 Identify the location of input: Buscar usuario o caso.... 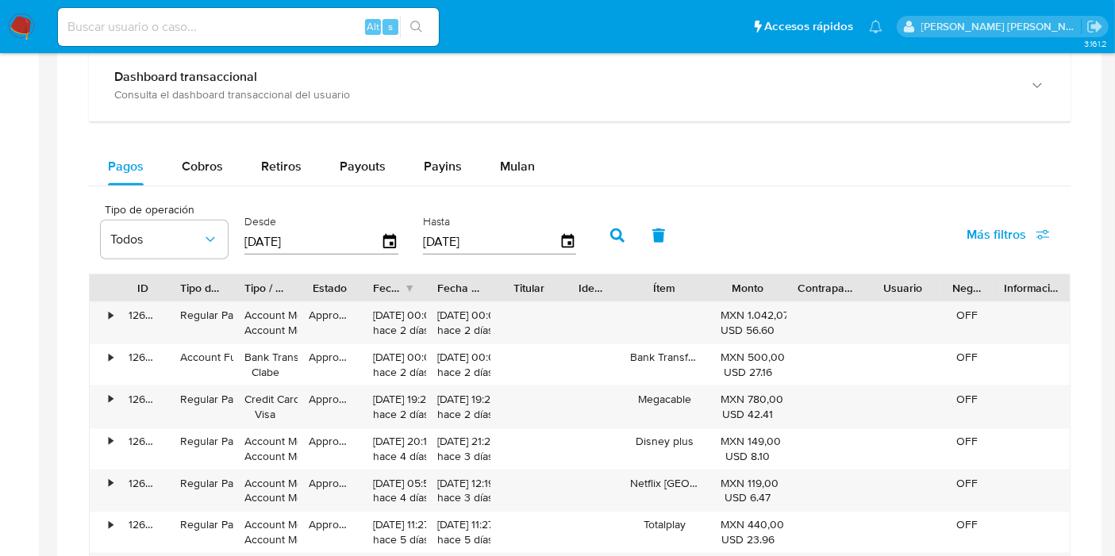
(248, 27).